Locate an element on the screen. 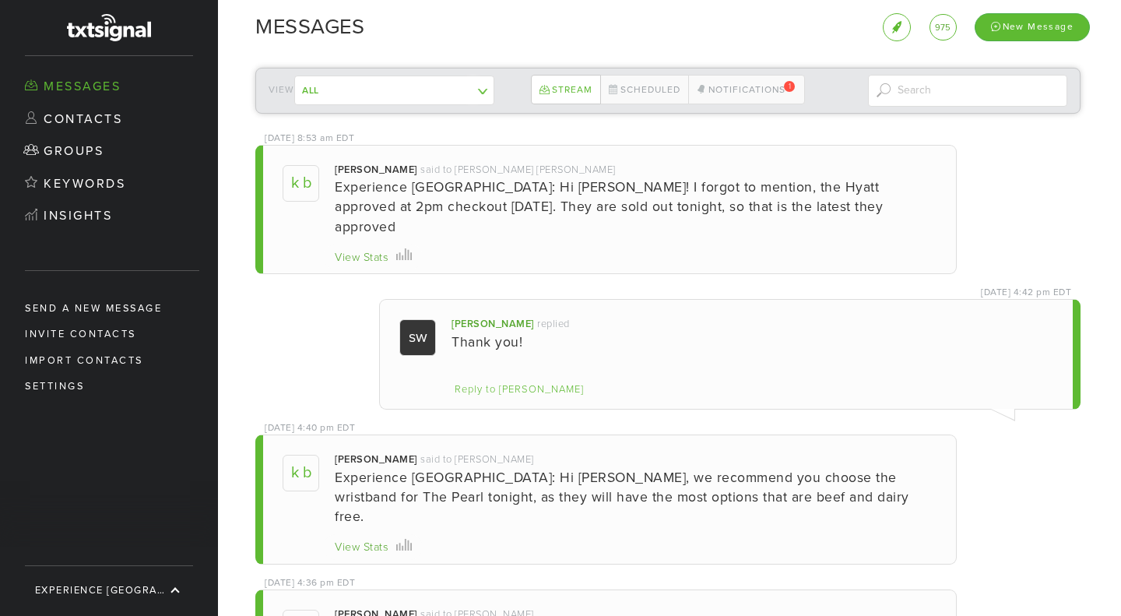 This screenshot has height=616, width=1121. div: View is located at coordinates (368, 90).